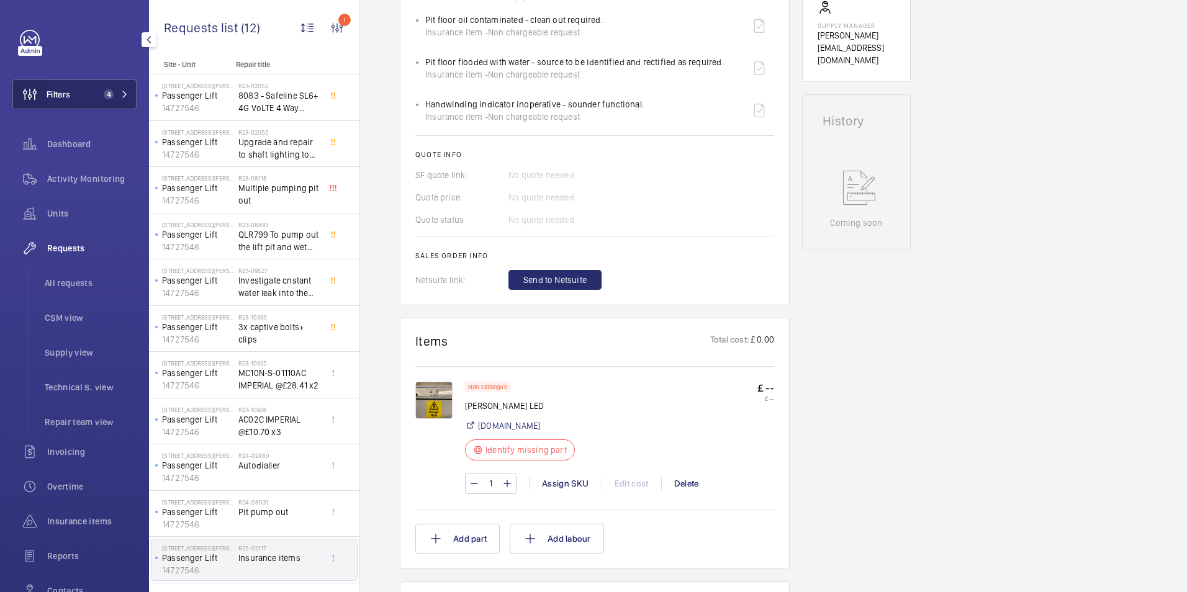 The height and width of the screenshot is (592, 1187). Describe the element at coordinates (557, 539) in the screenshot. I see `button: Add labour` at that location.